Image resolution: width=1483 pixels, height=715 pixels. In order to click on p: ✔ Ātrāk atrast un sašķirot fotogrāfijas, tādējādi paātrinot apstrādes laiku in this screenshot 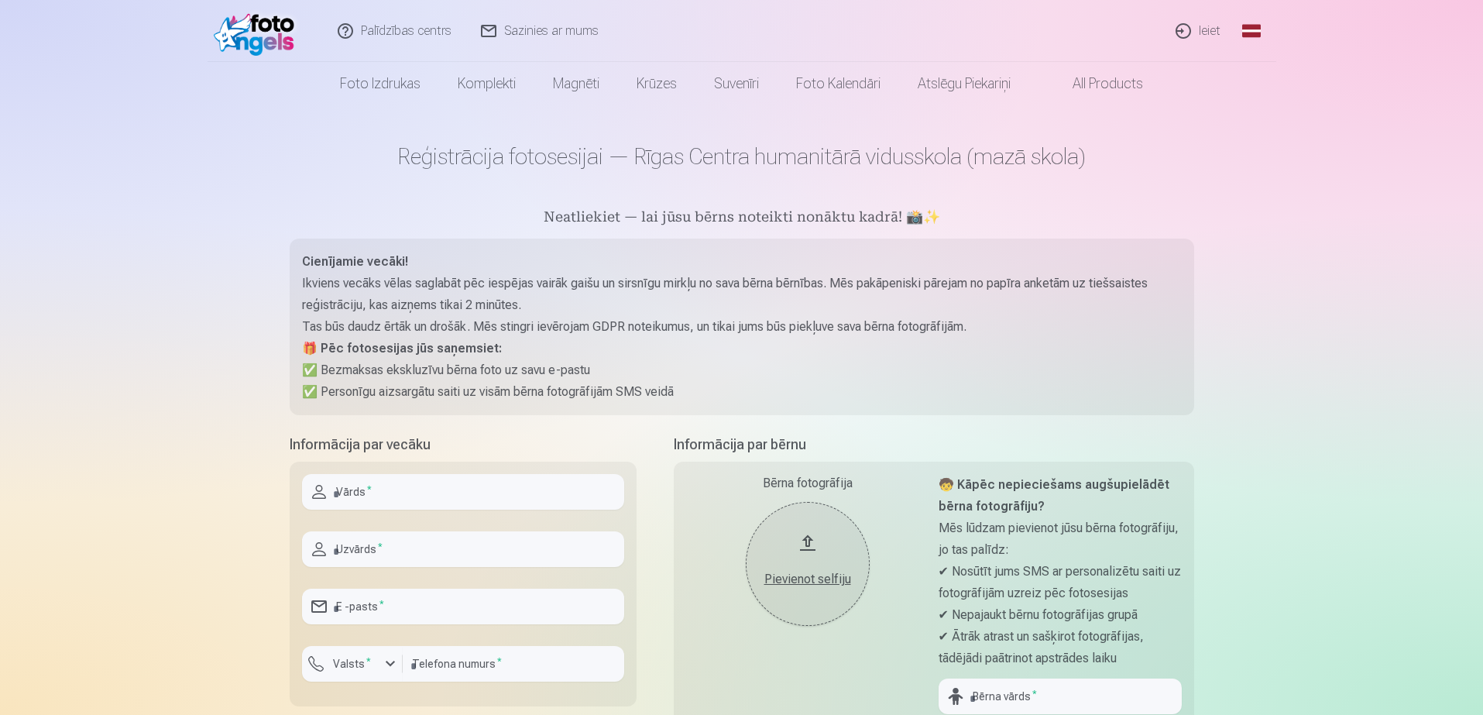, I will do `click(1060, 647)`.